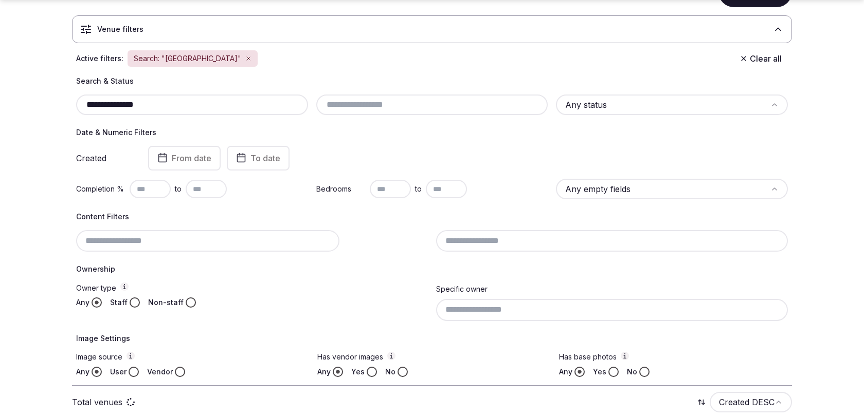 This screenshot has width=864, height=417. Describe the element at coordinates (166, 303) in the screenshot. I see `label: Non-staff` at that location.